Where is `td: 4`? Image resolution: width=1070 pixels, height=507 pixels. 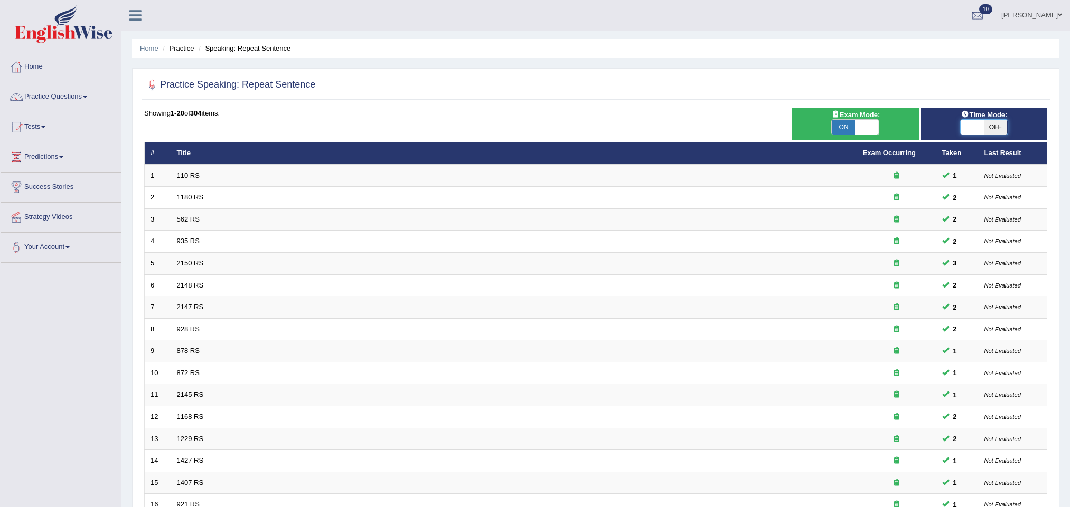 td: 4 is located at coordinates (158, 242).